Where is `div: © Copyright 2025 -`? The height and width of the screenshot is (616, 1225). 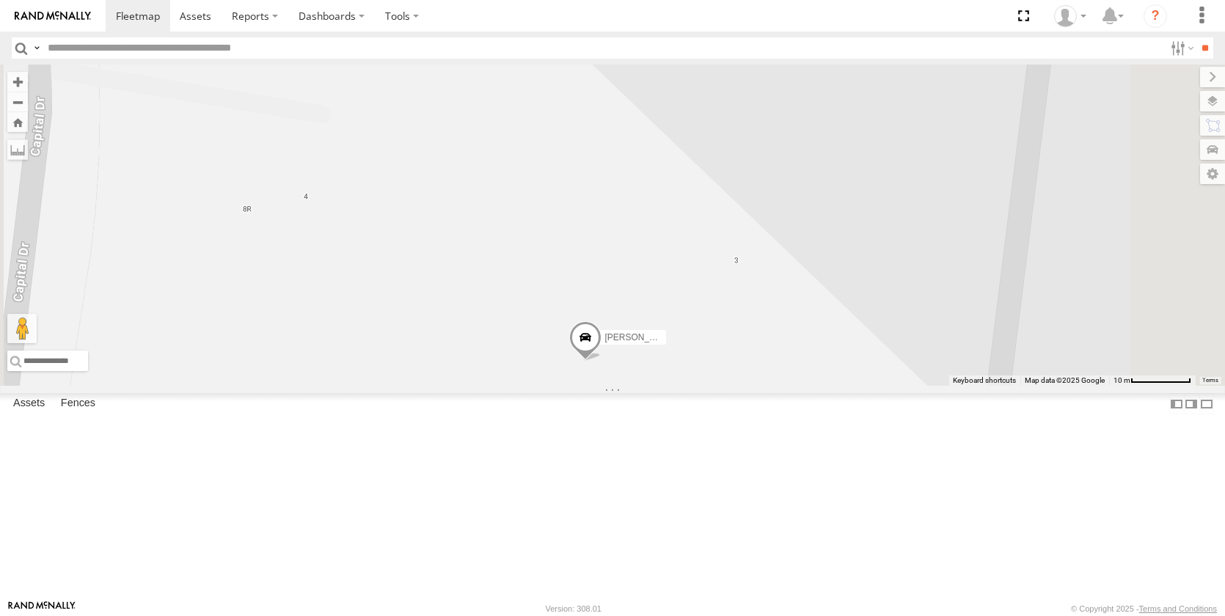
div: © Copyright 2025 - is located at coordinates (1144, 609).